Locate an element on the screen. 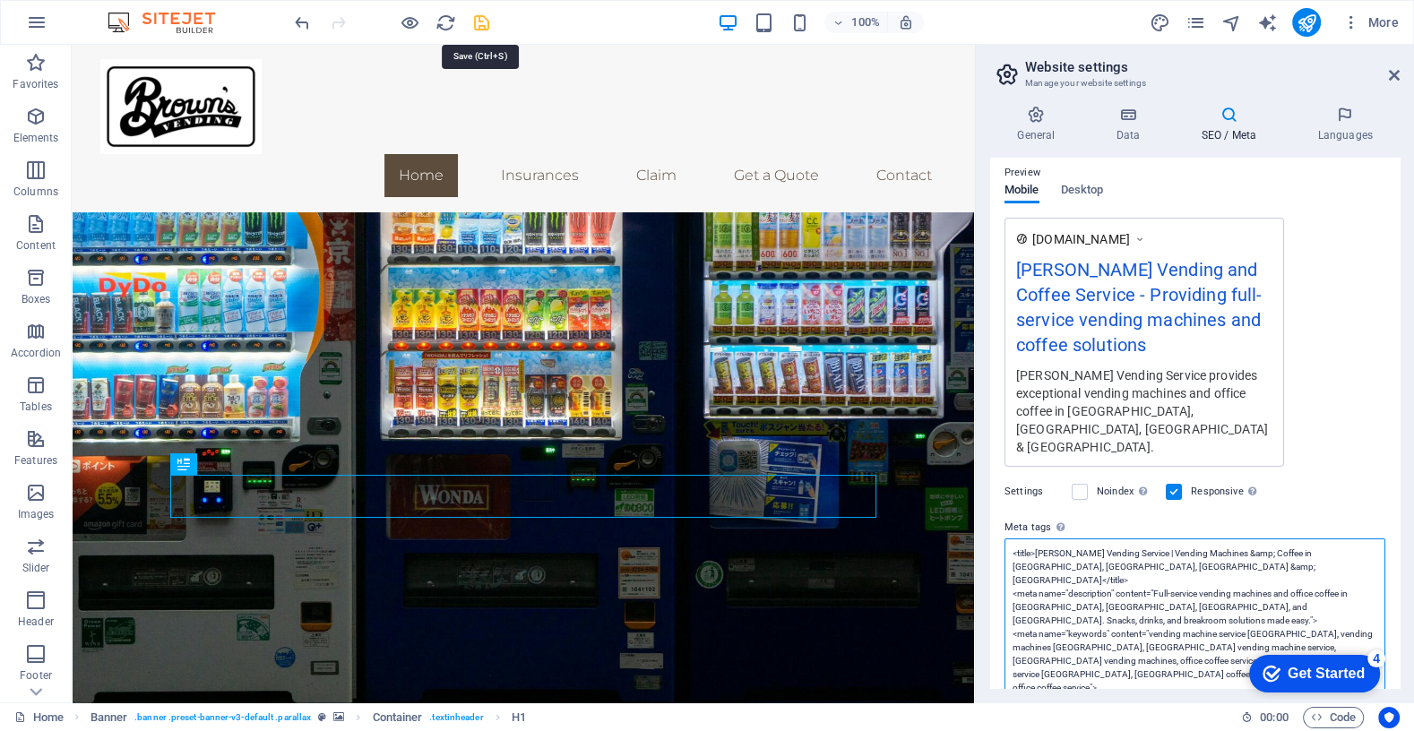  p: Accordion is located at coordinates (36, 353).